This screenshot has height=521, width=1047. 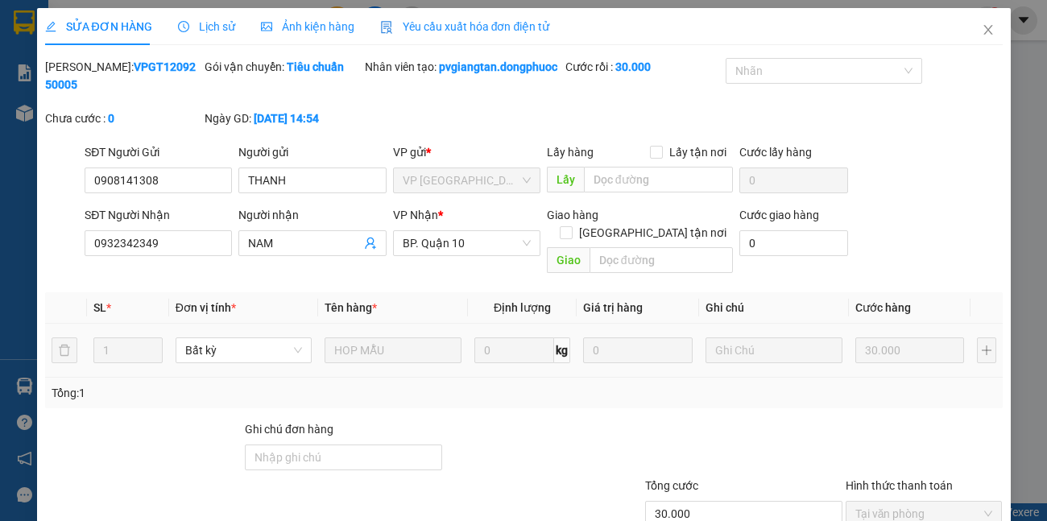 What do you see at coordinates (633, 67) in the screenshot?
I see `b: 30.000` at bounding box center [633, 67].